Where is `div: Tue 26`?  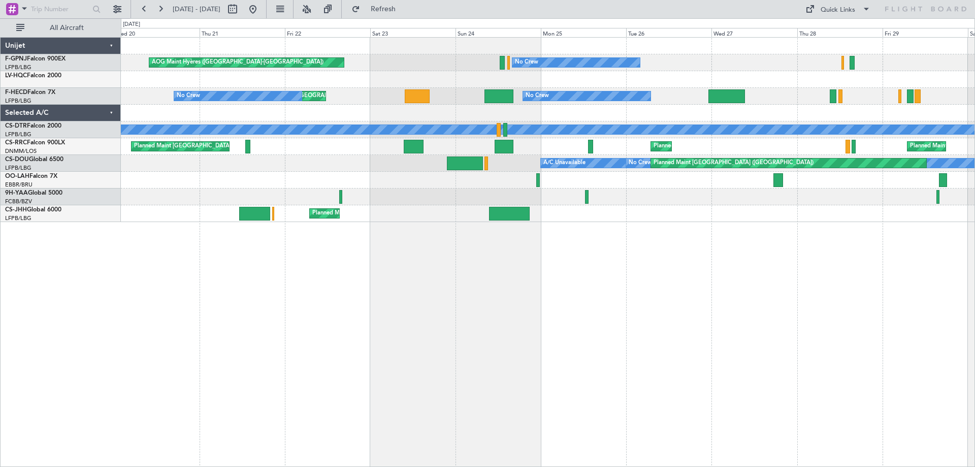 div: Tue 26 is located at coordinates (669, 33).